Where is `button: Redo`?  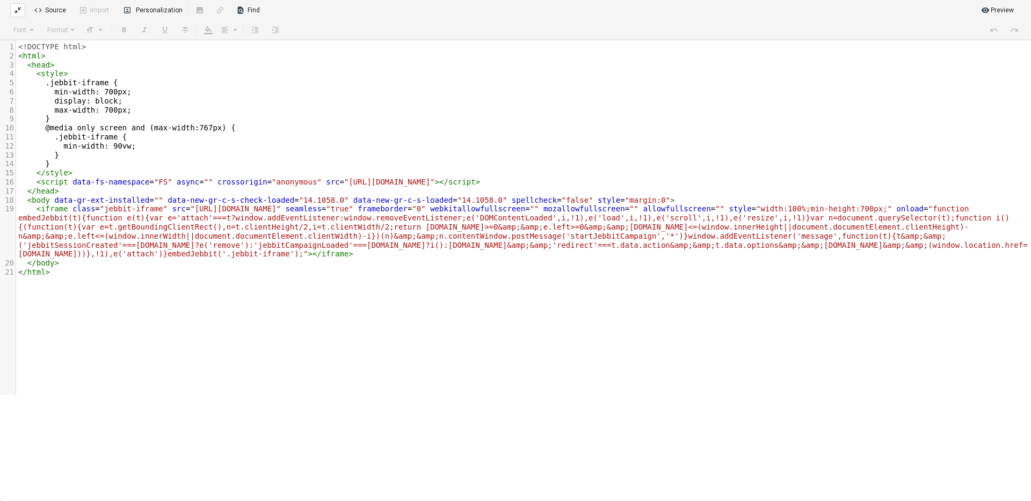 button: Redo is located at coordinates (1013, 30).